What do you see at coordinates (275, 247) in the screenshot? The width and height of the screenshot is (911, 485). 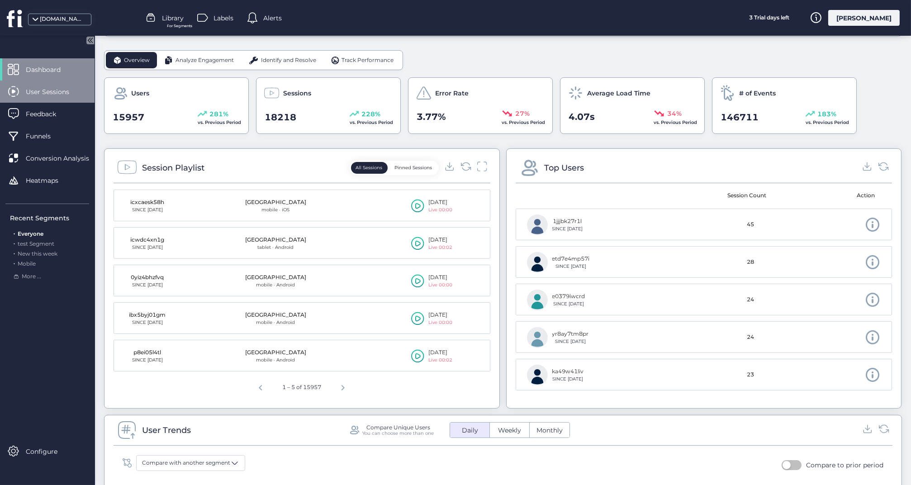 I see `div: tablet · Android` at bounding box center [275, 247].